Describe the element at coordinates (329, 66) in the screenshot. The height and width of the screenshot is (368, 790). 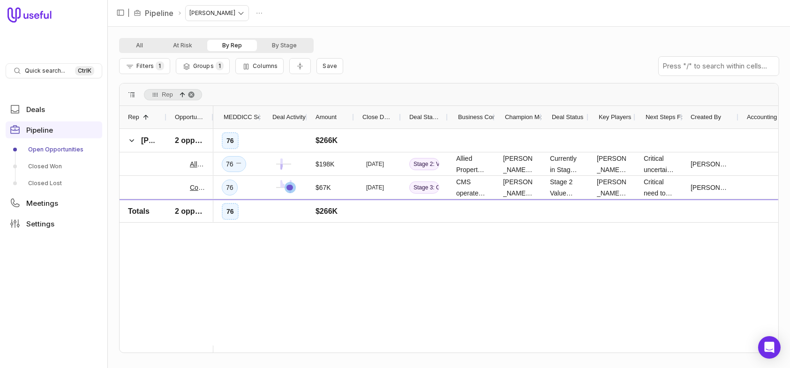
I see `button: Create a new saved view` at that location.